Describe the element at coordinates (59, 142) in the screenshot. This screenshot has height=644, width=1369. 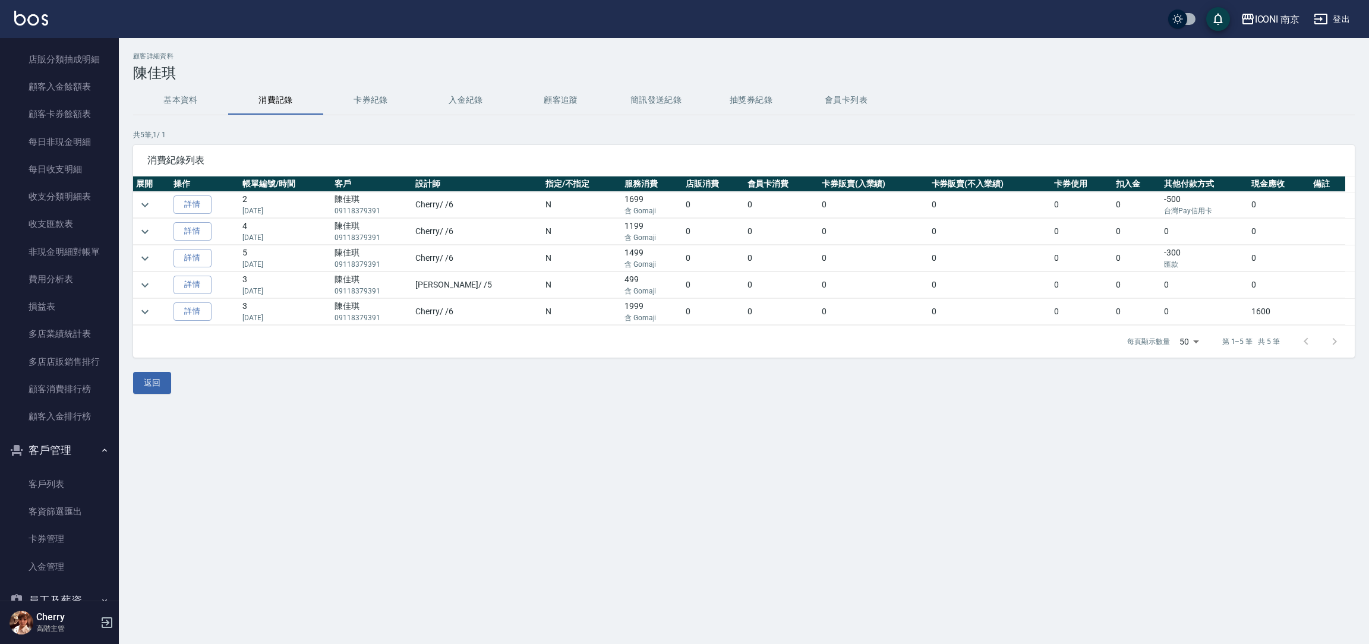
I see `a: 每日非現金明細` at that location.